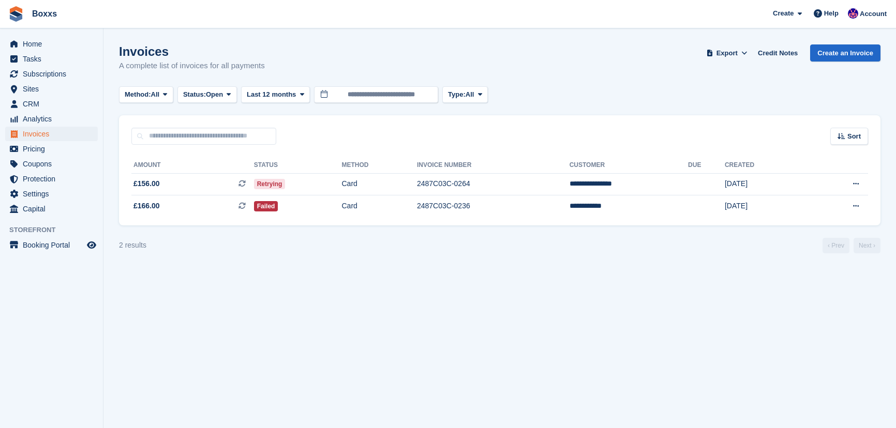 The image size is (896, 428). What do you see at coordinates (192, 165) in the screenshot?
I see `th: Amount` at bounding box center [192, 165].